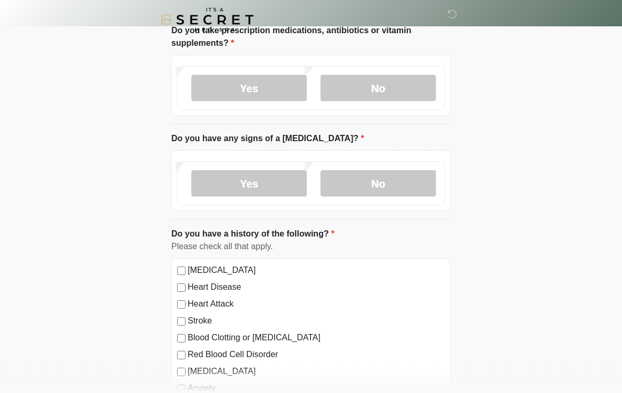 The width and height of the screenshot is (622, 393). What do you see at coordinates (181, 288) in the screenshot?
I see `input: Heart Disease` at bounding box center [181, 288].